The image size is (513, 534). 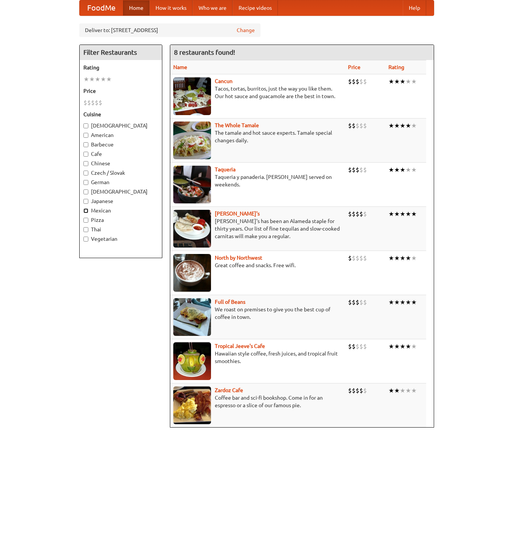 I want to click on img: north.jpg, so click(x=192, y=273).